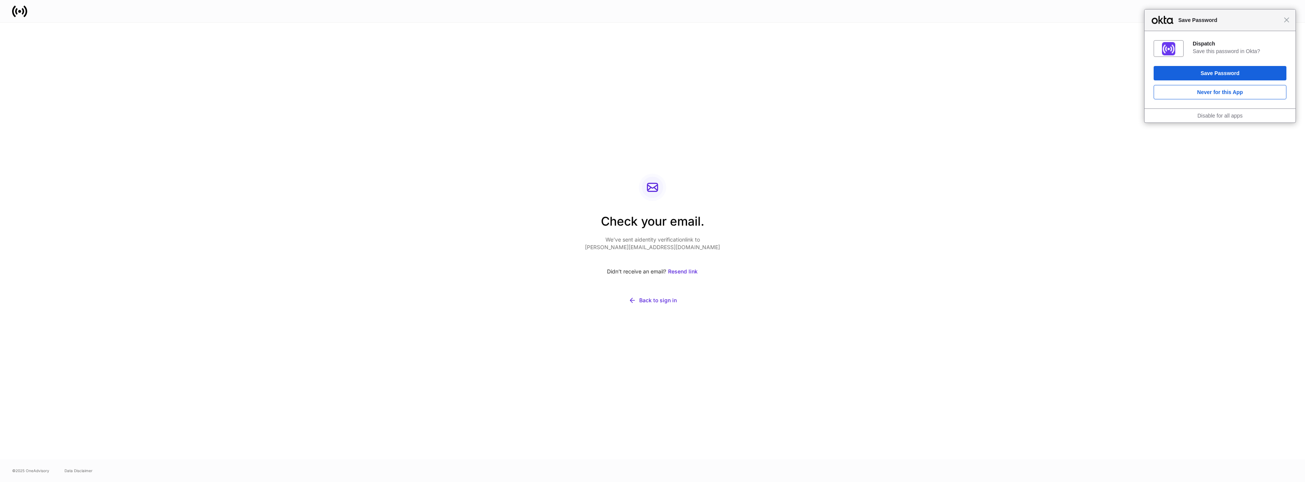 The image size is (1305, 482). What do you see at coordinates (652, 300) in the screenshot?
I see `button: Back to sign in` at bounding box center [652, 300].